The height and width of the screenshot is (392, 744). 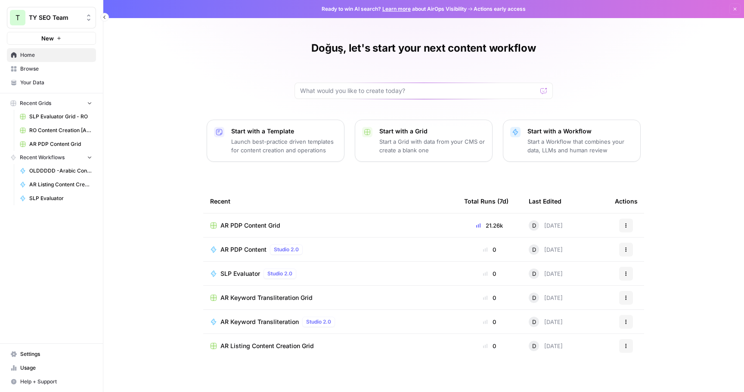 I want to click on a: AR Listing Content Creation, so click(x=56, y=185).